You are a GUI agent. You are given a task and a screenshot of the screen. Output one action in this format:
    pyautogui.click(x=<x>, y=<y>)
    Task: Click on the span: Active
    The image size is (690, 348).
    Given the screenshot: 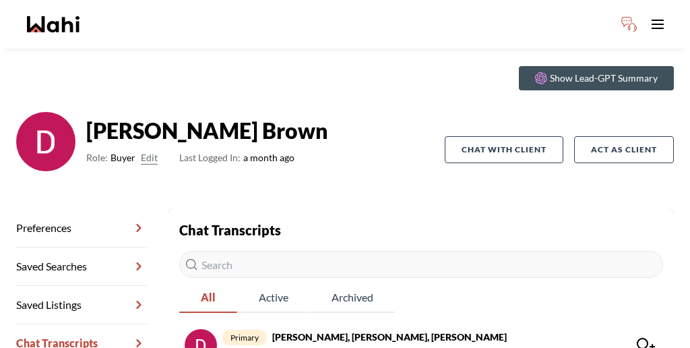 What is the action you would take?
    pyautogui.click(x=274, y=297)
    